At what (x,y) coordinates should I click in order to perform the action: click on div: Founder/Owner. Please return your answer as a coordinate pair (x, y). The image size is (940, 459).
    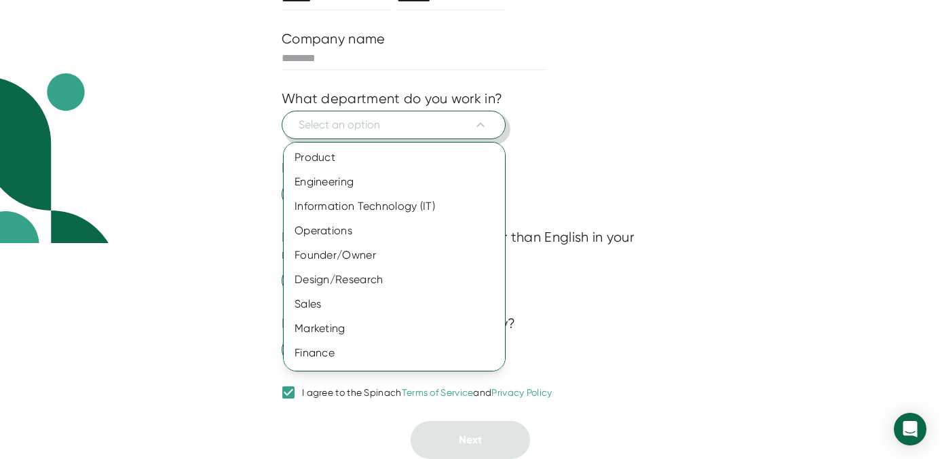
    Looking at the image, I should click on (395, 255).